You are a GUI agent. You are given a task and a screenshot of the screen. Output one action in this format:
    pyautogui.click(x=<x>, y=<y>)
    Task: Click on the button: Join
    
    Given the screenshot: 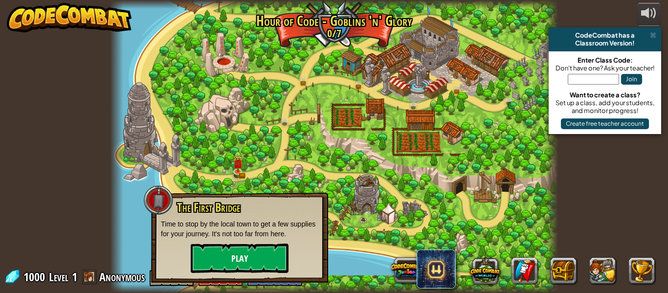 What is the action you would take?
    pyautogui.click(x=631, y=79)
    